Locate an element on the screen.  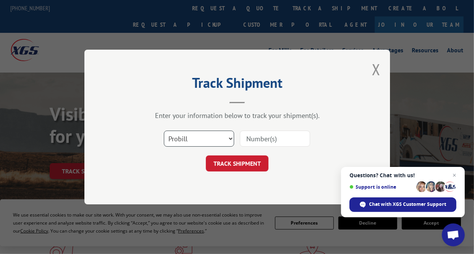
input: Number(s) is located at coordinates (275, 139).